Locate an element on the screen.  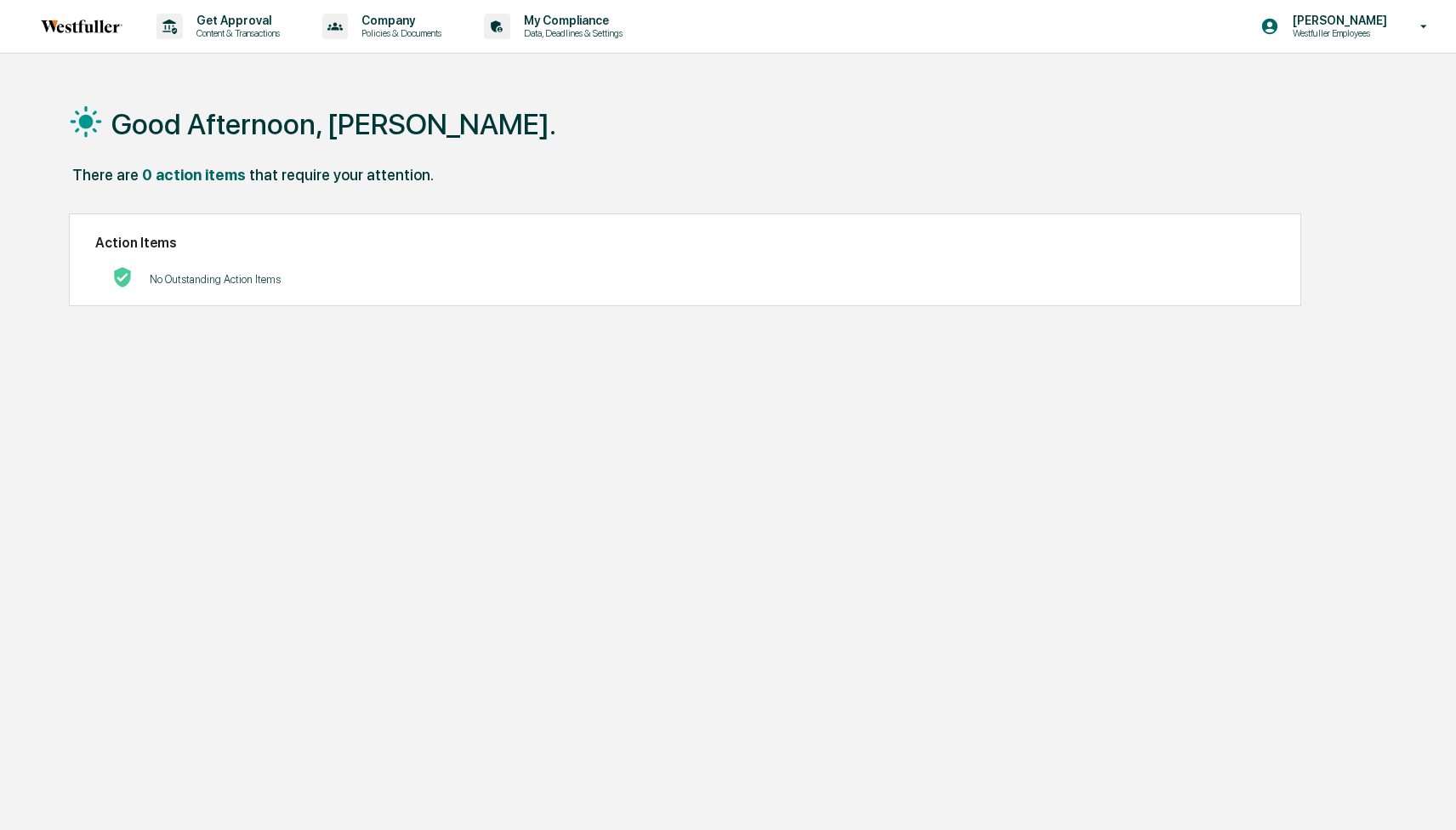
img: logo is located at coordinates (82, 26).